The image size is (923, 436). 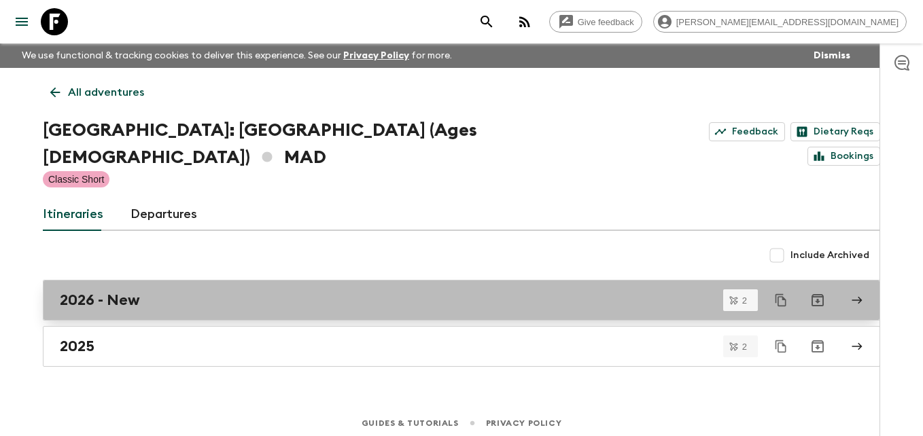 What do you see at coordinates (73, 215) in the screenshot?
I see `a: Itineraries` at bounding box center [73, 215].